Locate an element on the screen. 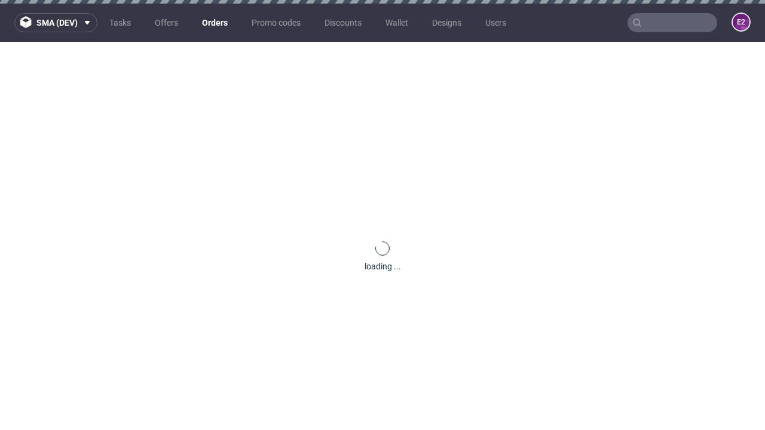  span: sma (dev) is located at coordinates (57, 23).